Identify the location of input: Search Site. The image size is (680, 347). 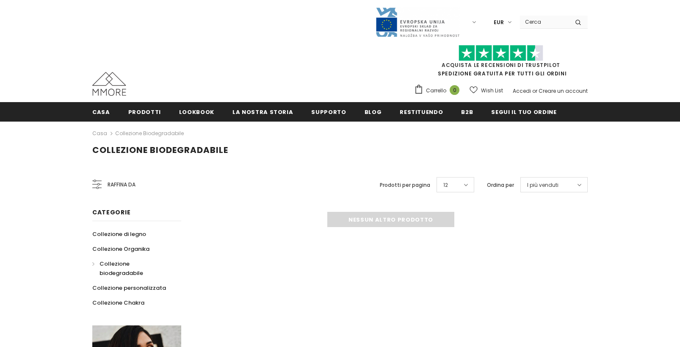
(544, 22).